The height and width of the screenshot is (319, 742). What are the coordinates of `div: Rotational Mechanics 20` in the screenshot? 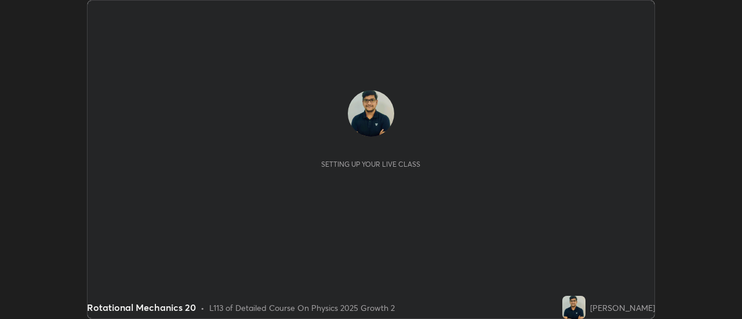 It's located at (141, 308).